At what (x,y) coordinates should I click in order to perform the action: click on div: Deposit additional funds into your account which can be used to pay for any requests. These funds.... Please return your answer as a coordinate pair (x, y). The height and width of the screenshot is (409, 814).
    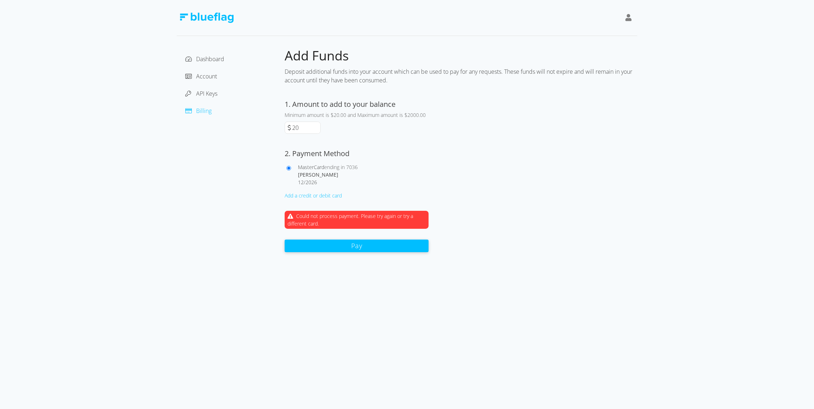
    Looking at the image, I should click on (461, 76).